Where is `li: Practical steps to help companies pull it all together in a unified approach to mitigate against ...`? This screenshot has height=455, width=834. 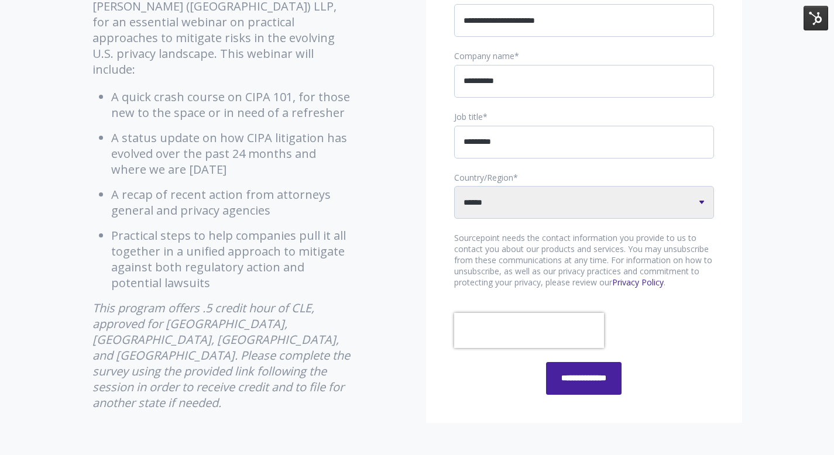 li: Practical steps to help companies pull it all together in a unified approach to mitigate against ... is located at coordinates (232, 259).